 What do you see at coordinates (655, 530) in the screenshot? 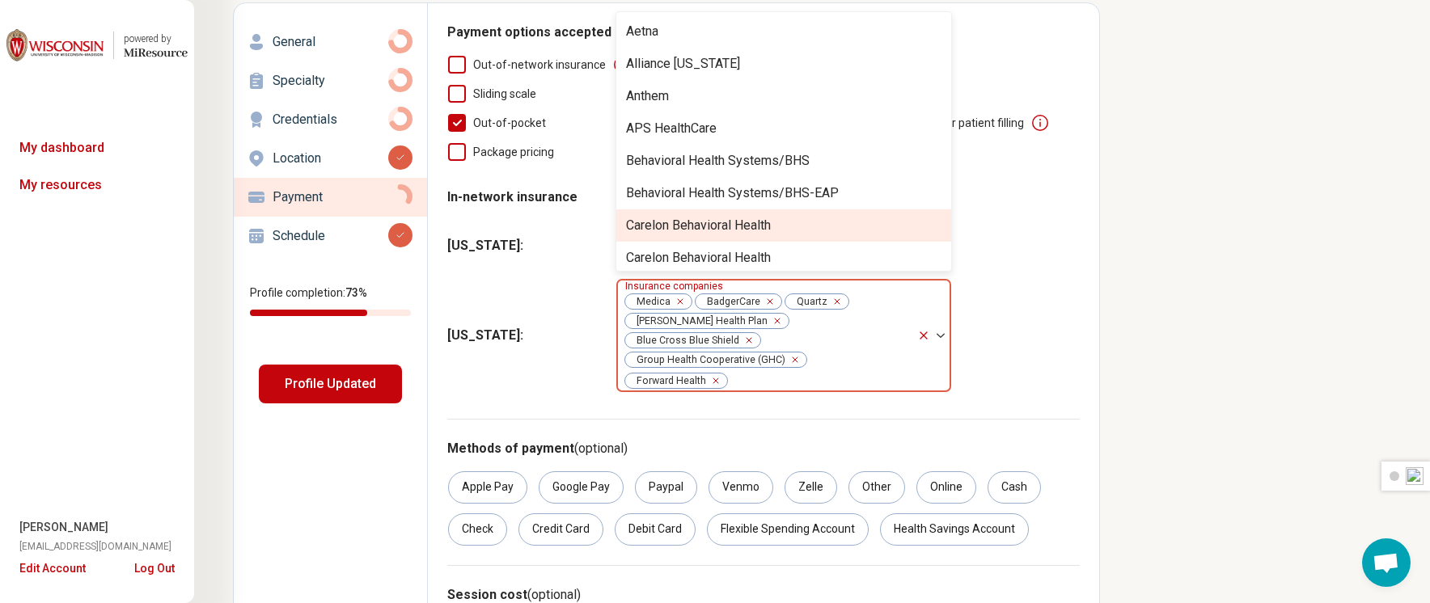
I see `div: Debit Card` at bounding box center [655, 530].